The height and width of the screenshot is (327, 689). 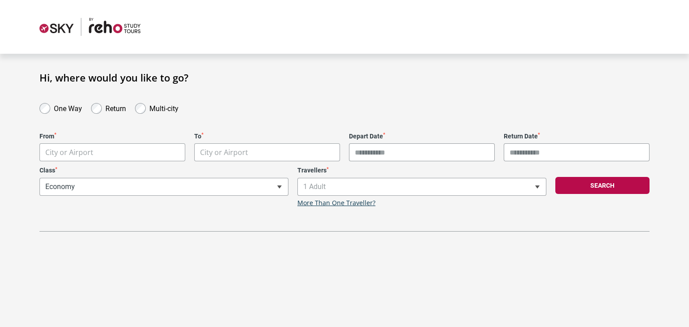 What do you see at coordinates (164, 187) in the screenshot?
I see `span: Economy` at bounding box center [164, 187].